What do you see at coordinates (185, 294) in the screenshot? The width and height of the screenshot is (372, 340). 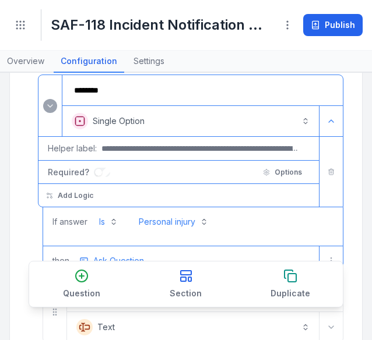 I see `span: Section` at bounding box center [185, 294].